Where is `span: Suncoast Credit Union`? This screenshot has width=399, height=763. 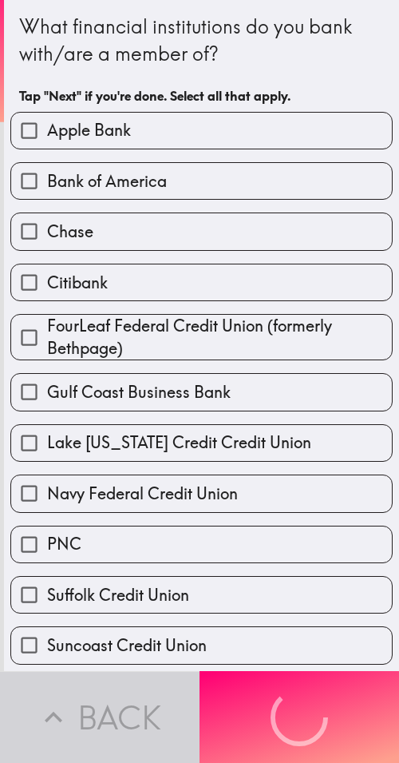
span: Suncoast Credit Union is located at coordinates (127, 646).